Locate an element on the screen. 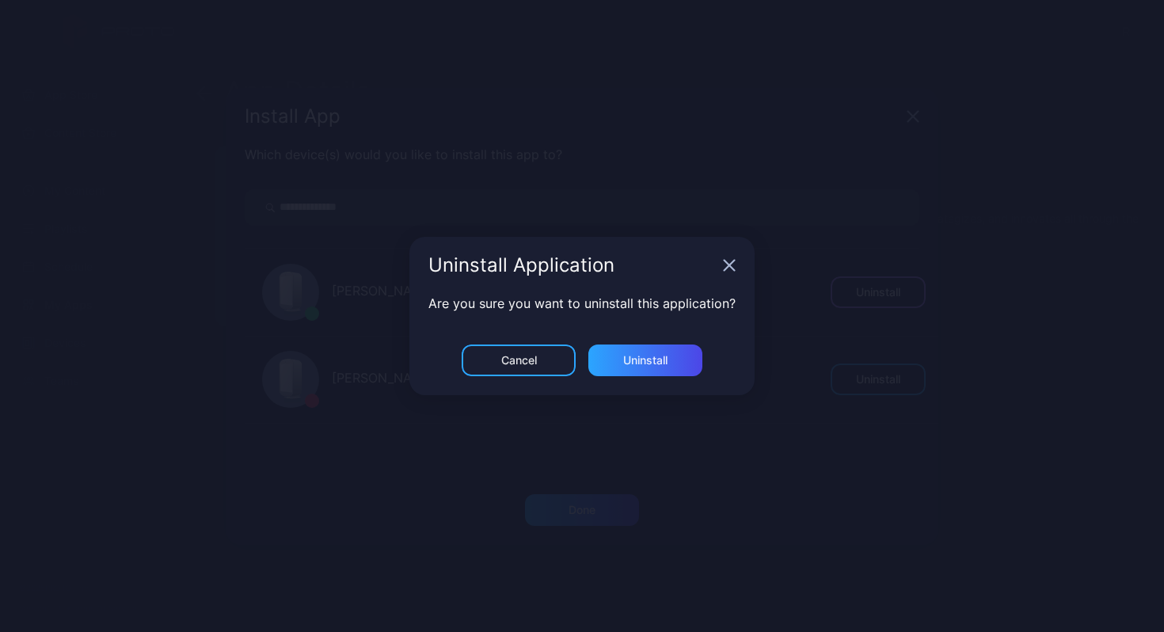  button: Uninstall is located at coordinates (645, 360).